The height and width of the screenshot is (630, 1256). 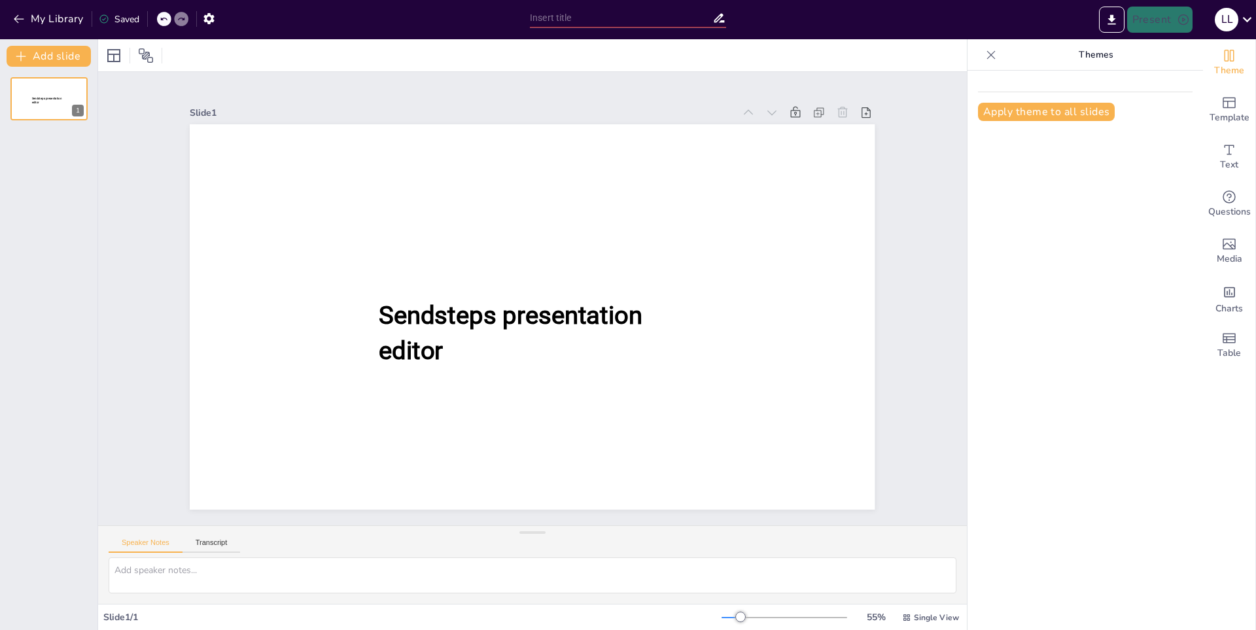 What do you see at coordinates (1227, 20) in the screenshot?
I see `button: L L` at bounding box center [1227, 20].